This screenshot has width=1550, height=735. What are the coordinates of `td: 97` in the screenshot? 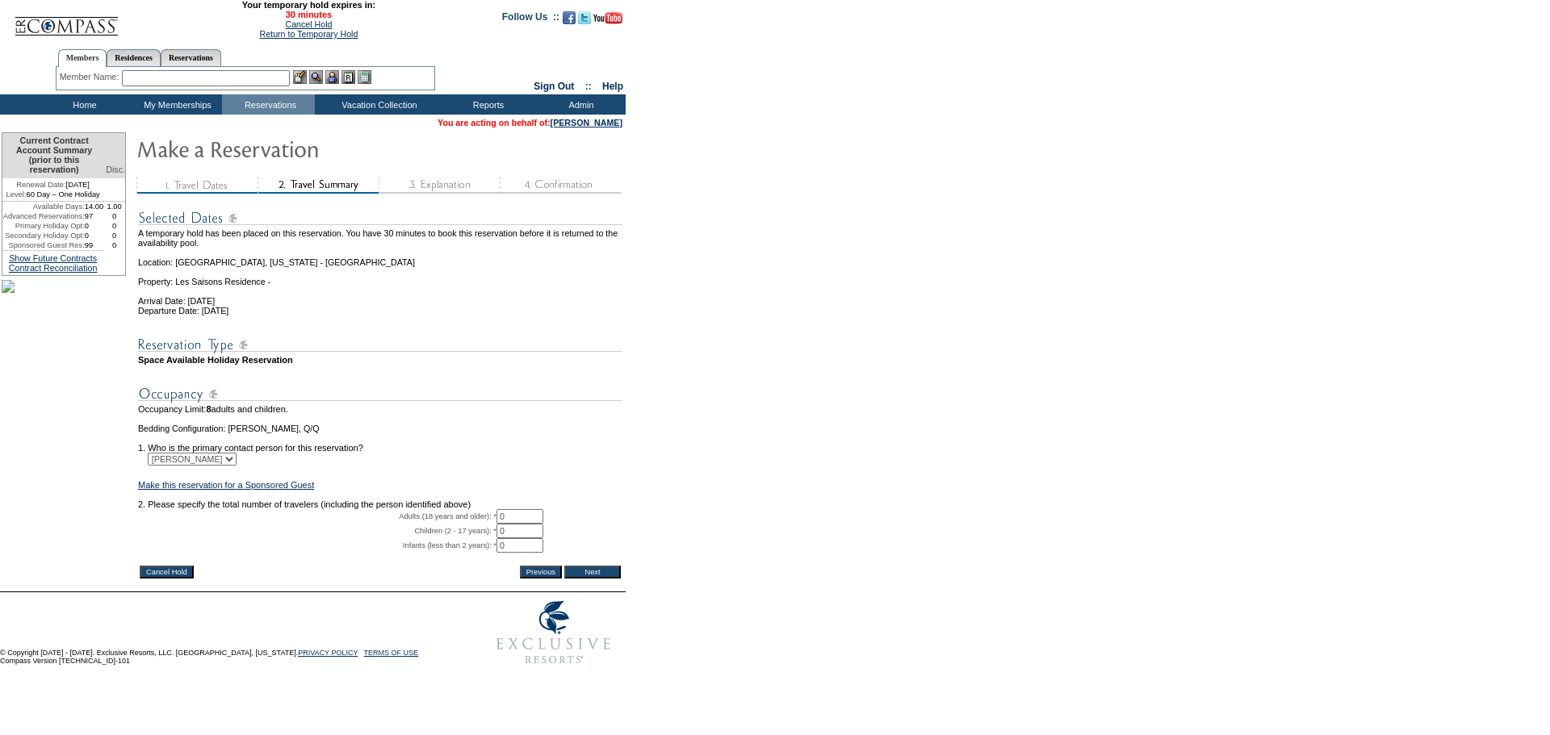 It's located at (94, 216).